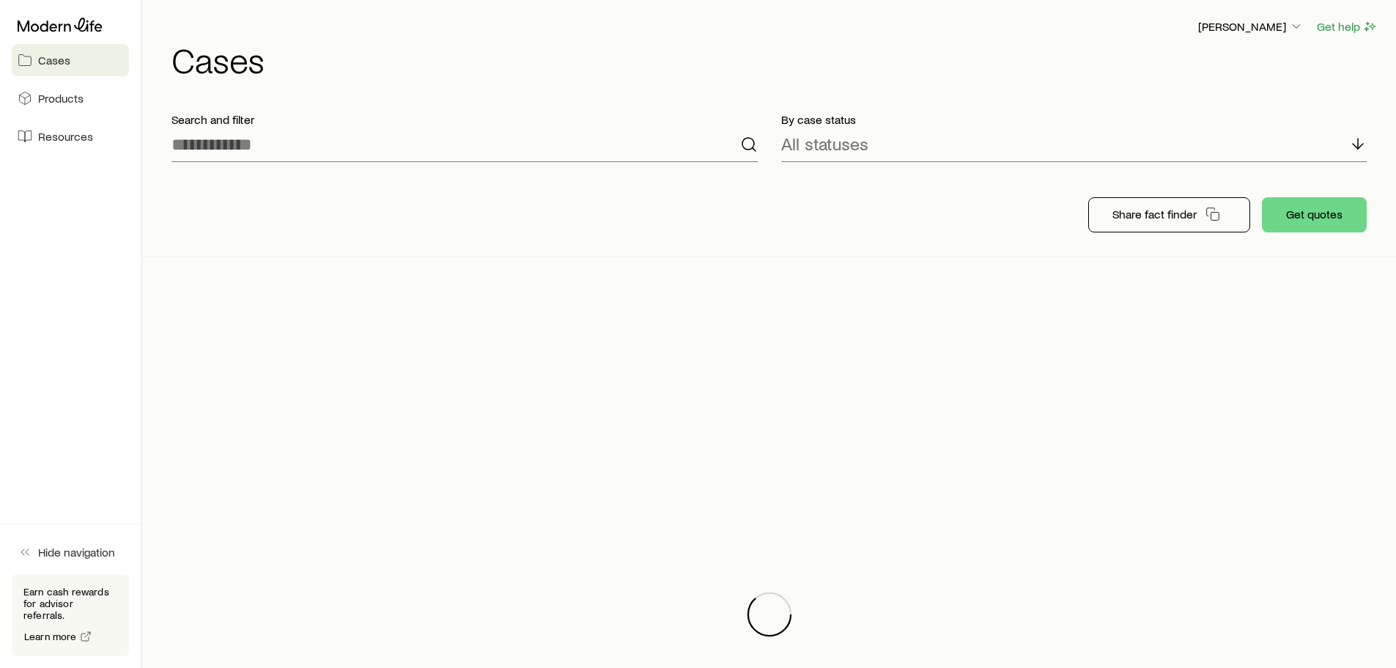 This screenshot has width=1396, height=668. What do you see at coordinates (51, 636) in the screenshot?
I see `span: Learn more` at bounding box center [51, 636].